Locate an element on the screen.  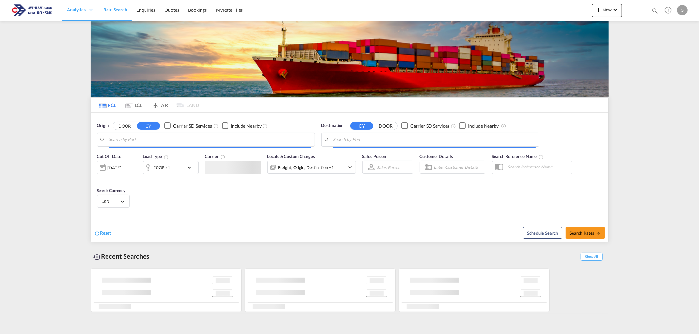
span: Locals & Custom Charges is located at coordinates (291, 157).